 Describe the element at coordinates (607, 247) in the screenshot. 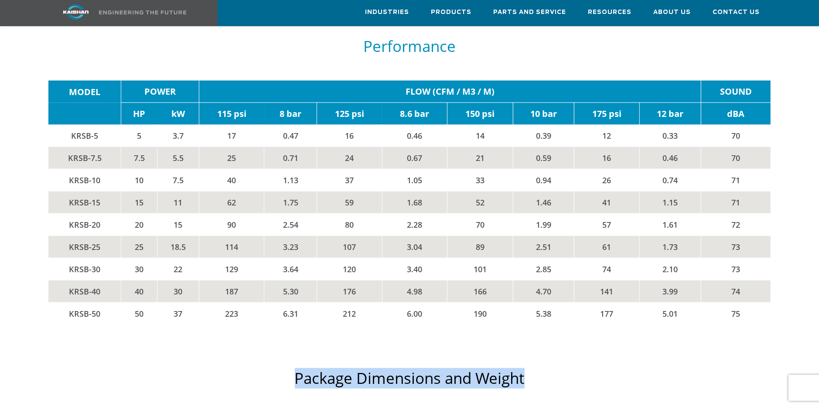

I see `td: 61` at that location.